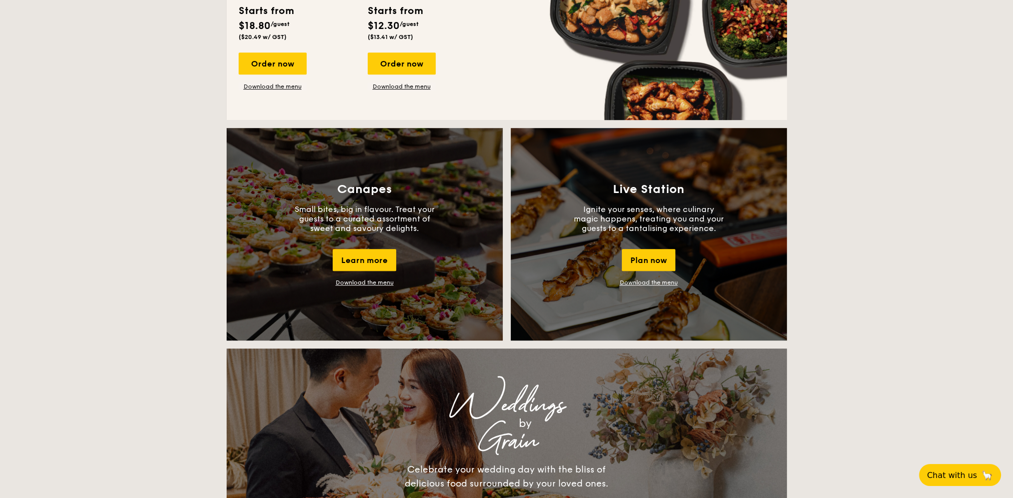 The width and height of the screenshot is (1013, 498). What do you see at coordinates (507, 406) in the screenshot?
I see `div: Weddings` at bounding box center [507, 406].